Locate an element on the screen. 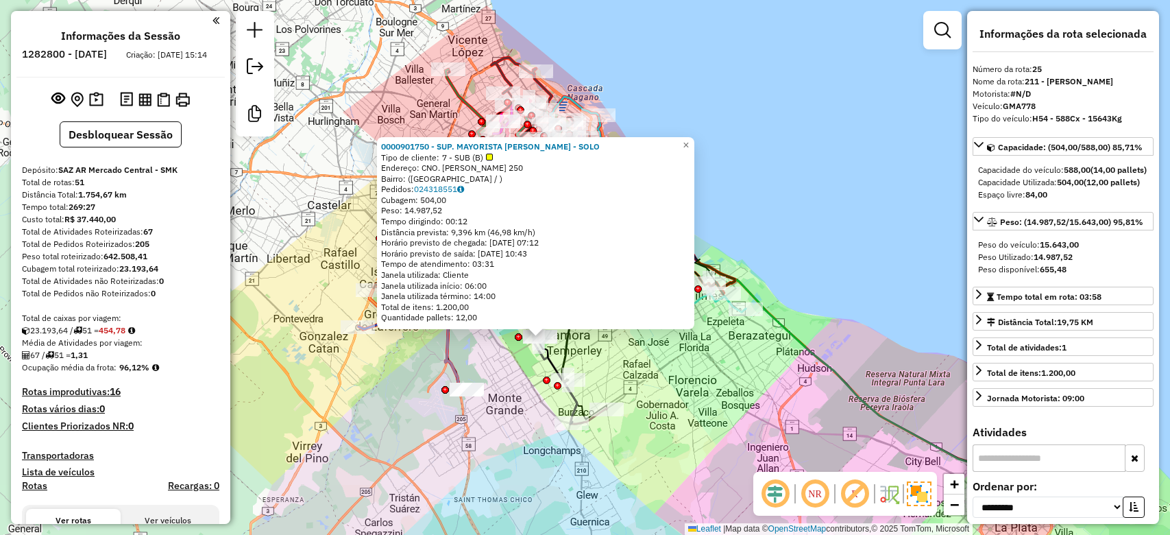 This screenshot has height=535, width=1170. div: Pedidos: is located at coordinates (535, 189).